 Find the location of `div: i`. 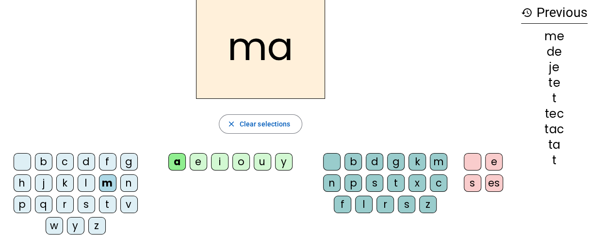

div: i is located at coordinates (220, 162).